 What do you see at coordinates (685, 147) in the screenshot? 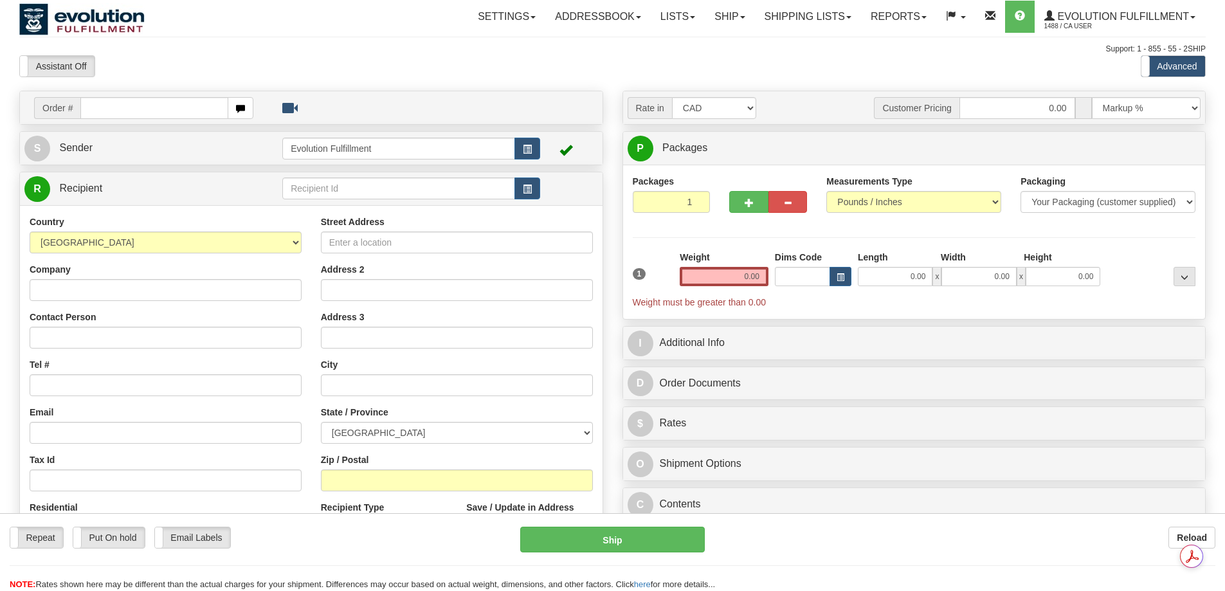
I see `span: Packages` at bounding box center [685, 147].